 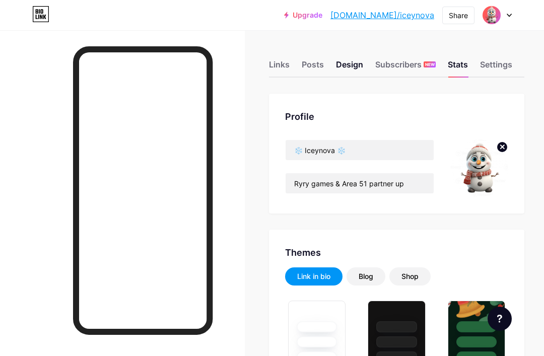 What do you see at coordinates (396, 252) in the screenshot?
I see `div: Themes` at bounding box center [396, 252].